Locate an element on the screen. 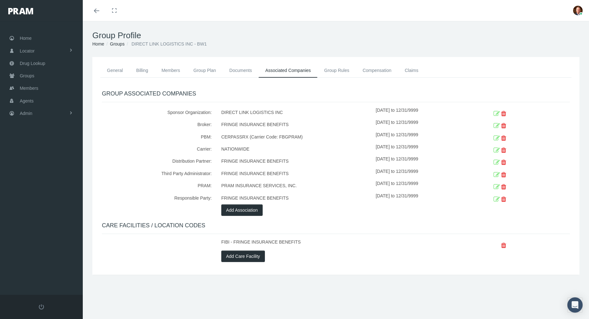  a: Groups is located at coordinates (117, 44).